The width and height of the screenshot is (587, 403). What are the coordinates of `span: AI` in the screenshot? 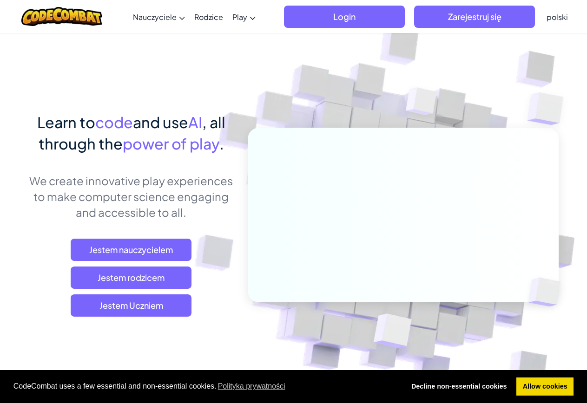 It's located at (195, 122).